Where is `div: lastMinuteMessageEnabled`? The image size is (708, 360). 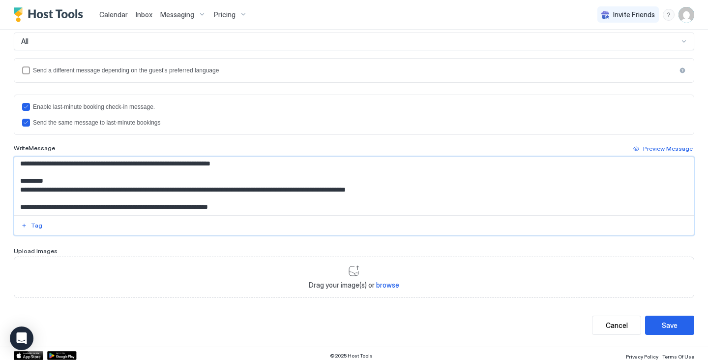 div: lastMinuteMessageEnabled is located at coordinates (354, 107).